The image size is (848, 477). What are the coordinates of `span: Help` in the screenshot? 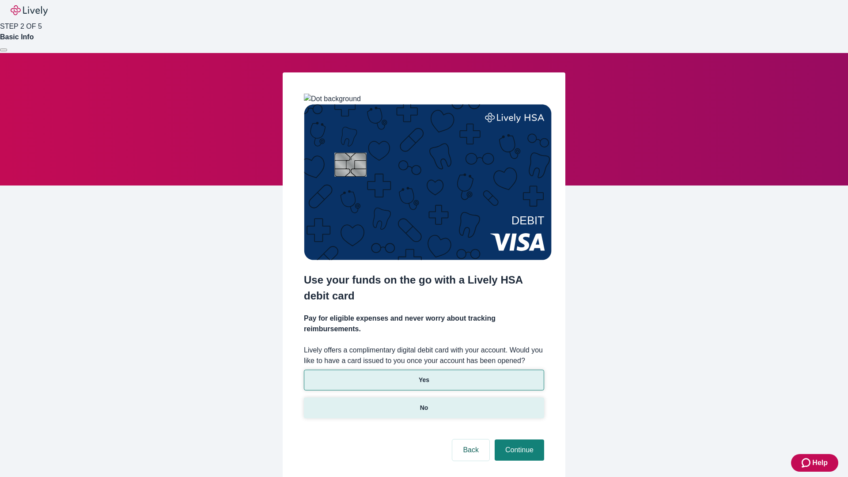 It's located at (820, 463).